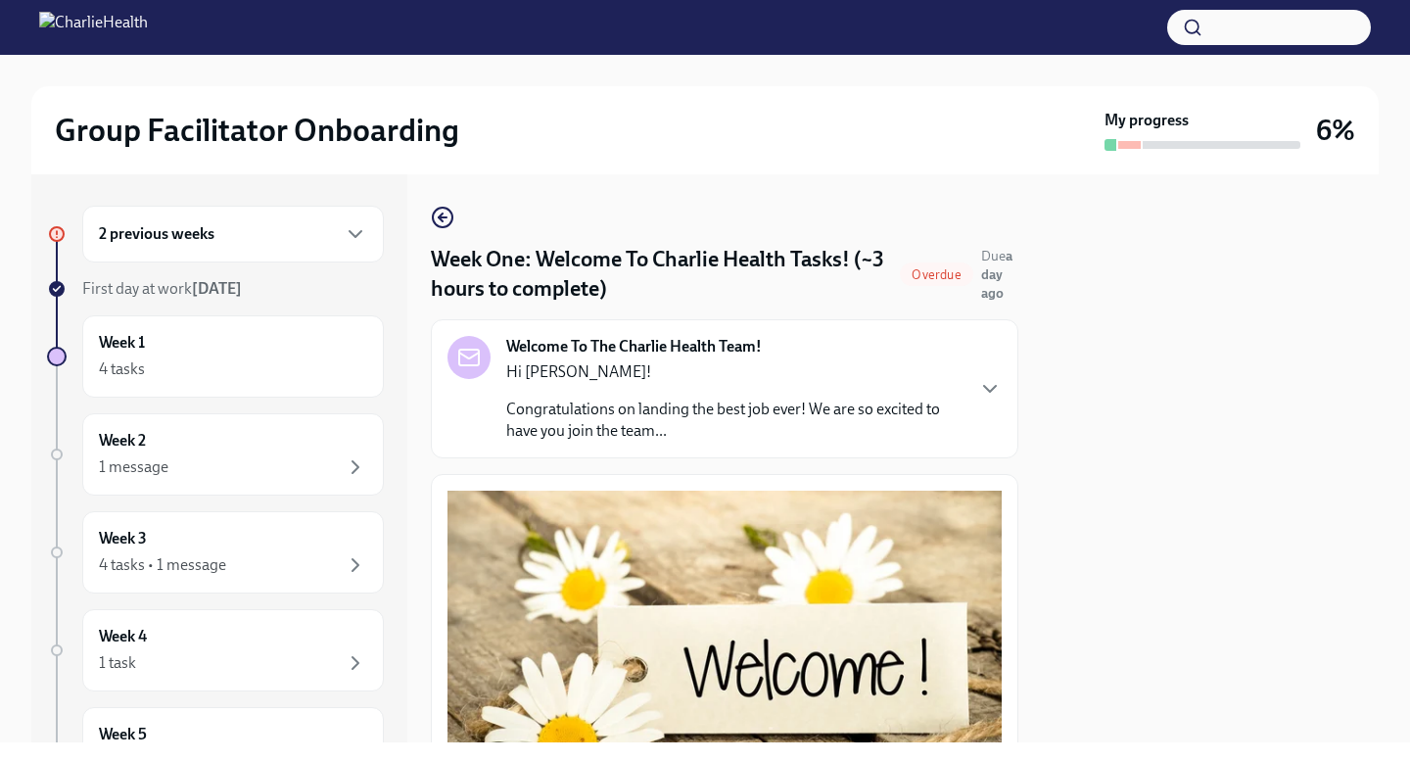 The height and width of the screenshot is (762, 1410). What do you see at coordinates (121, 343) in the screenshot?
I see `h6: Week 1` at bounding box center [121, 343].